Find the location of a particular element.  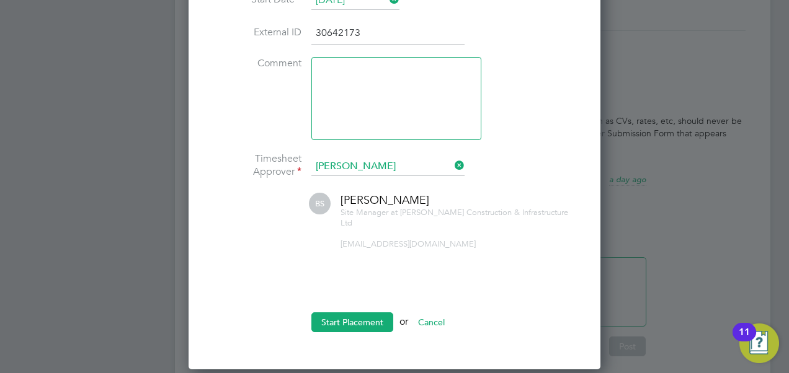

input: Search for... is located at coordinates (388, 167).